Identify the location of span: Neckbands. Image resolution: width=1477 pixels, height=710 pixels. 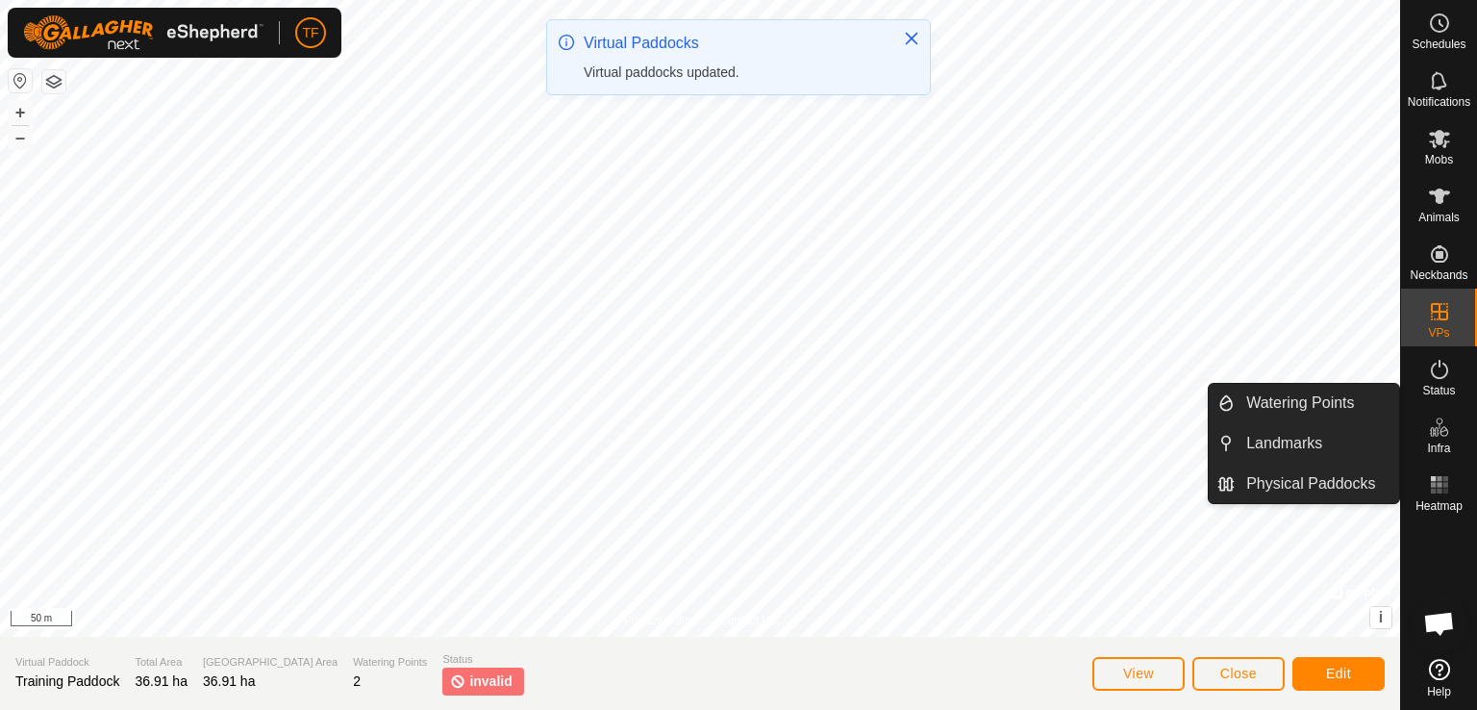
(1439, 275).